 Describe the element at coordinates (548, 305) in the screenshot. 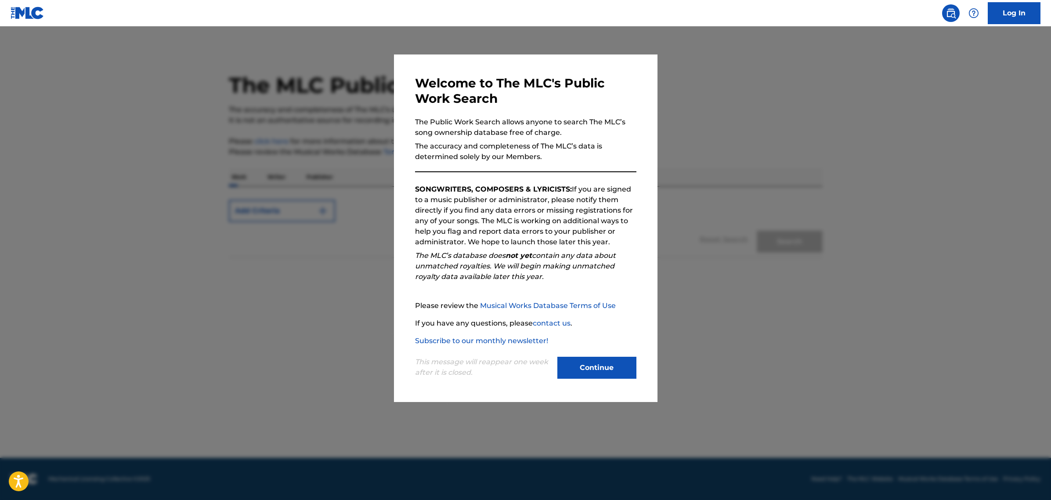

I see `a: Musical Works Database Terms of Use` at that location.